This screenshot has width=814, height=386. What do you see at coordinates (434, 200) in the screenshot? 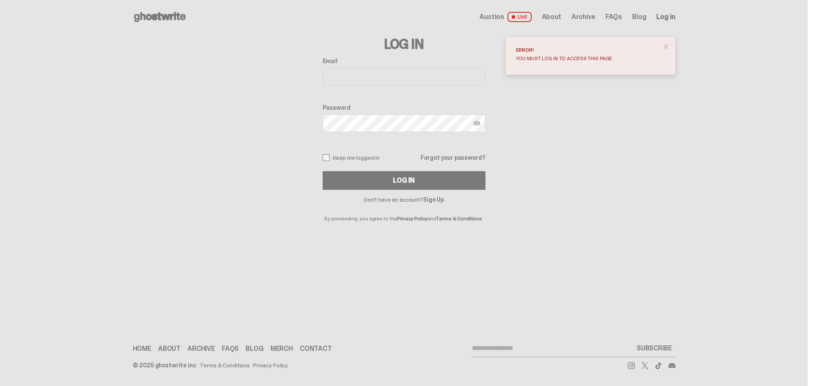
I see `a: Sign Up` at bounding box center [434, 200].